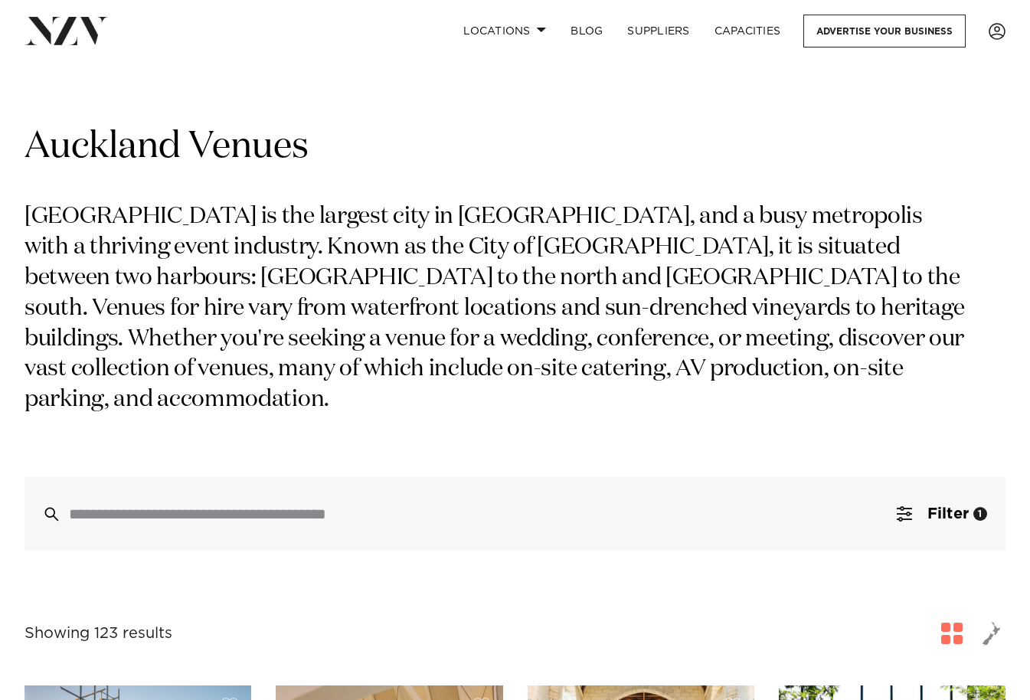 This screenshot has width=1030, height=700. Describe the element at coordinates (948, 514) in the screenshot. I see `span: Filter` at that location.